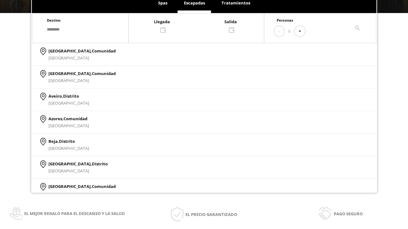  What do you see at coordinates (348, 214) in the screenshot?
I see `span: Pago seguro` at bounding box center [348, 214].